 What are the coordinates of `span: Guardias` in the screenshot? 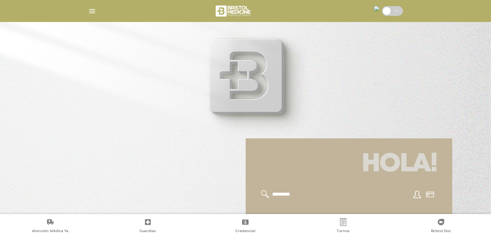 It's located at (147, 231).